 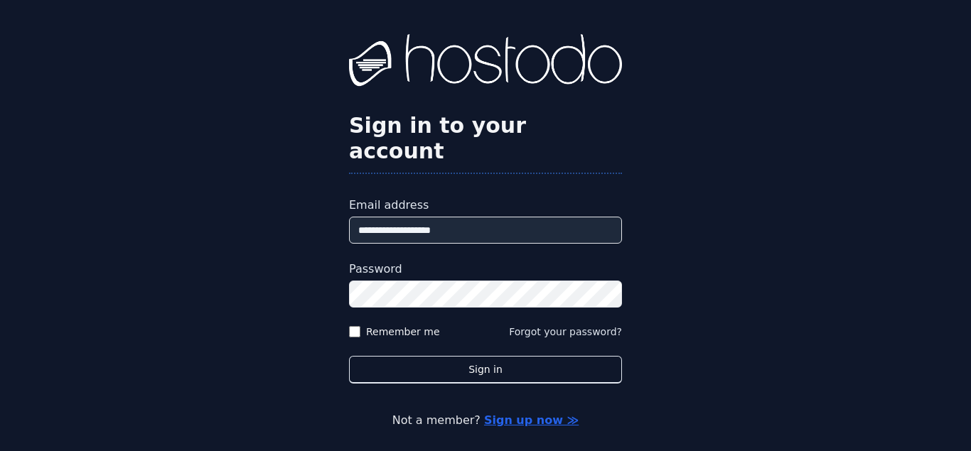 I want to click on button: Sign in, so click(x=486, y=370).